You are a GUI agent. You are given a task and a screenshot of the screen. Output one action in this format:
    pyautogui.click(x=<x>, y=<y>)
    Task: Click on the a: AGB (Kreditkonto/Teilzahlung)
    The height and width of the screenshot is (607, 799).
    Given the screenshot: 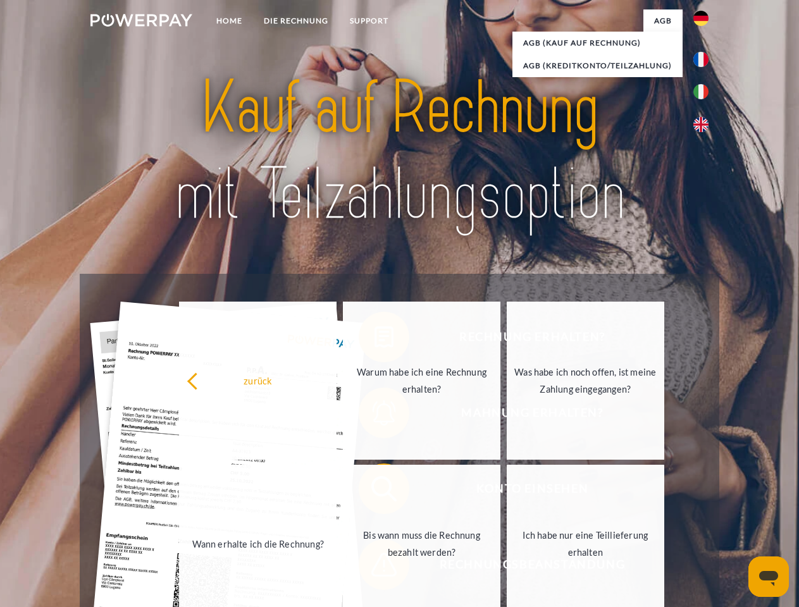 What is the action you would take?
    pyautogui.click(x=597, y=66)
    